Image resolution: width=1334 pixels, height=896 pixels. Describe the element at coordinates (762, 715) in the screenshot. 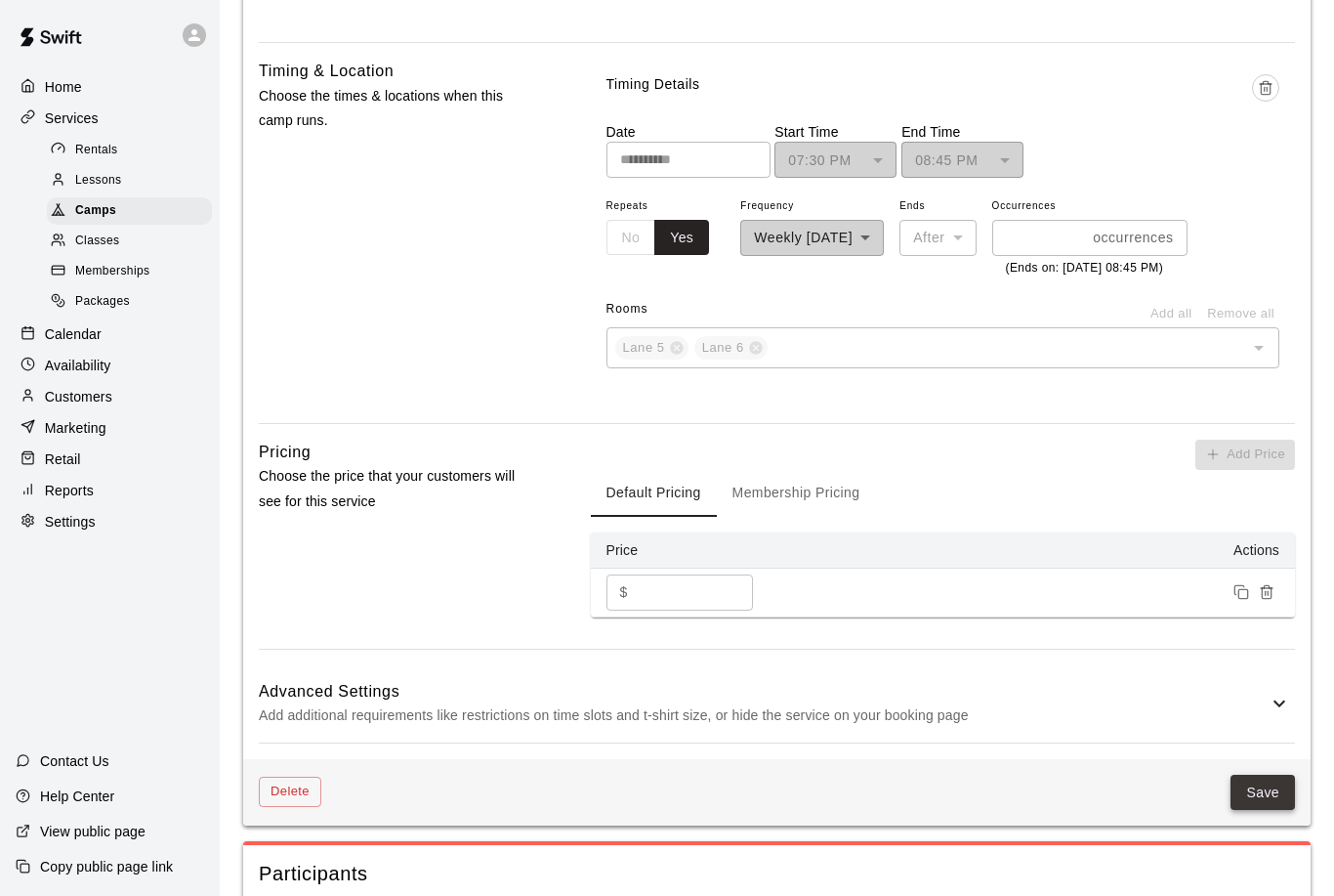

I see `p: Add additional requirements like restrictions on time slots and t-shirt size, or hide the service...` at that location.